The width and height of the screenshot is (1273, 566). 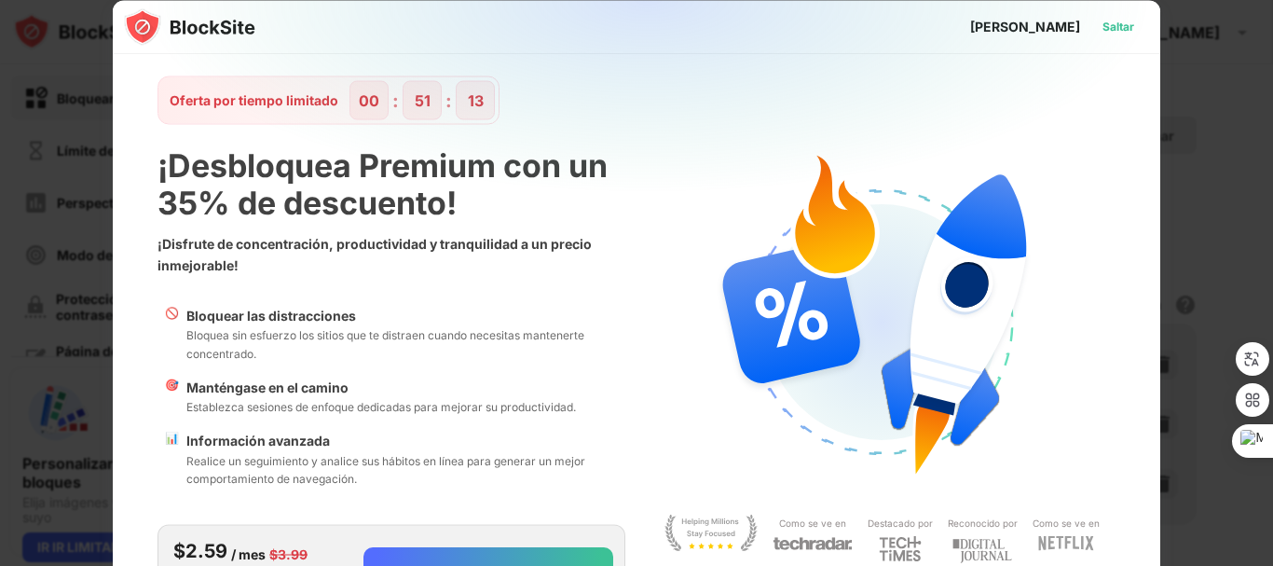 I want to click on font: Destacado por, so click(x=900, y=523).